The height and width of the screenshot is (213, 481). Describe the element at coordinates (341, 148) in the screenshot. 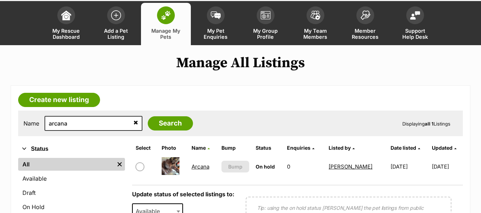

I see `a: Listed by` at that location.